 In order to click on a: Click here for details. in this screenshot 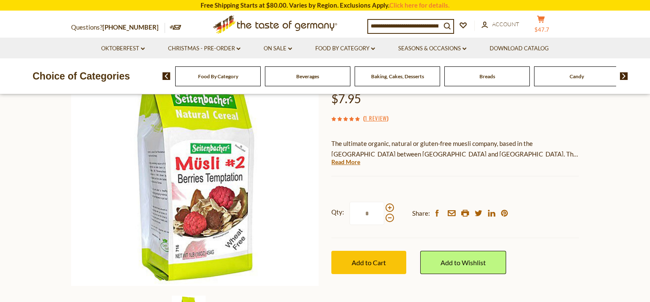, I will do `click(419, 5)`.